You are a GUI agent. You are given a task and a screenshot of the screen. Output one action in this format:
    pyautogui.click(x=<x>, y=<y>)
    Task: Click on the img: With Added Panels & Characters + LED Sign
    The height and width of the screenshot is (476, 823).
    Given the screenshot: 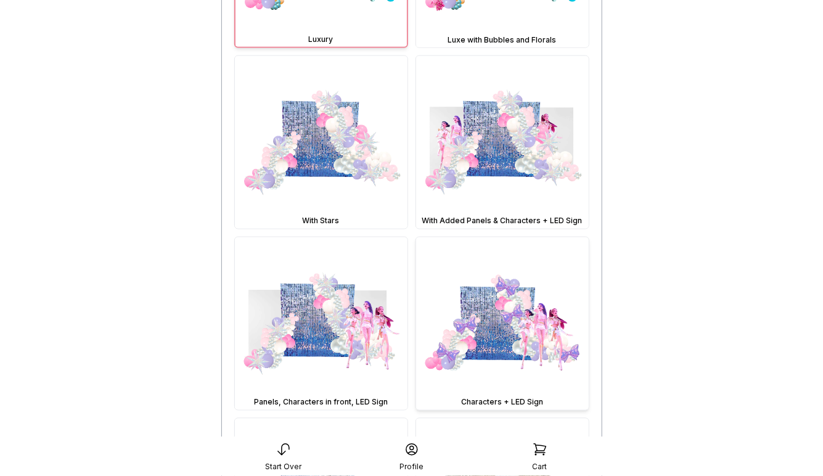 What is the action you would take?
    pyautogui.click(x=502, y=142)
    